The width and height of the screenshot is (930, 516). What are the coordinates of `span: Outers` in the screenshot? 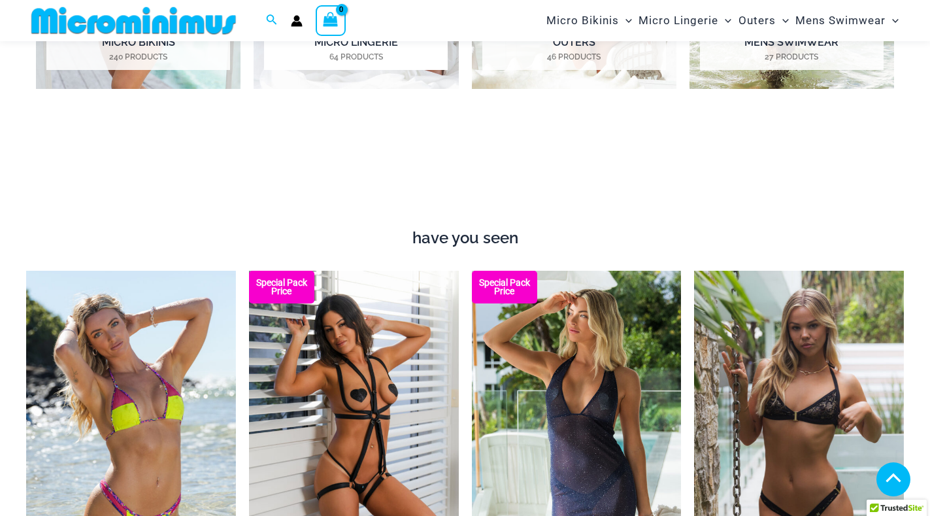 It's located at (757, 20).